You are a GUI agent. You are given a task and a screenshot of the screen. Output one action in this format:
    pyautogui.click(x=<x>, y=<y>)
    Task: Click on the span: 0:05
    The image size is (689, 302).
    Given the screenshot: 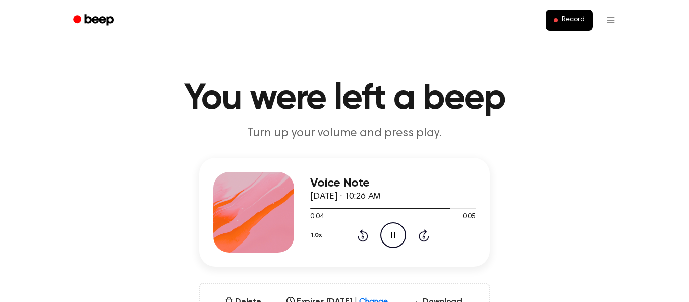 What is the action you would take?
    pyautogui.click(x=469, y=217)
    